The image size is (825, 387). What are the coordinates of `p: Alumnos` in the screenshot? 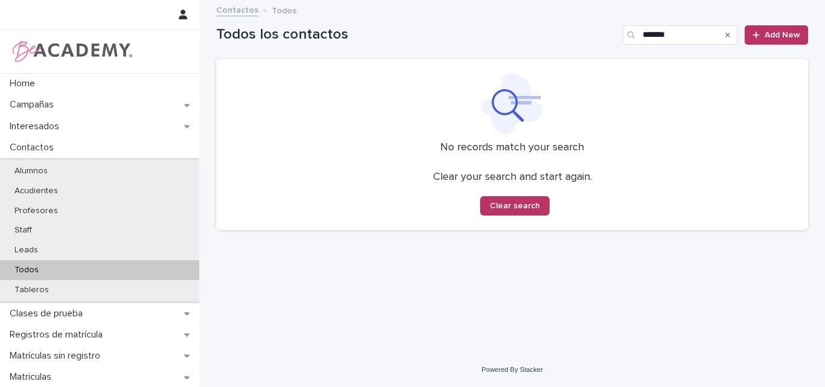 It's located at (31, 171).